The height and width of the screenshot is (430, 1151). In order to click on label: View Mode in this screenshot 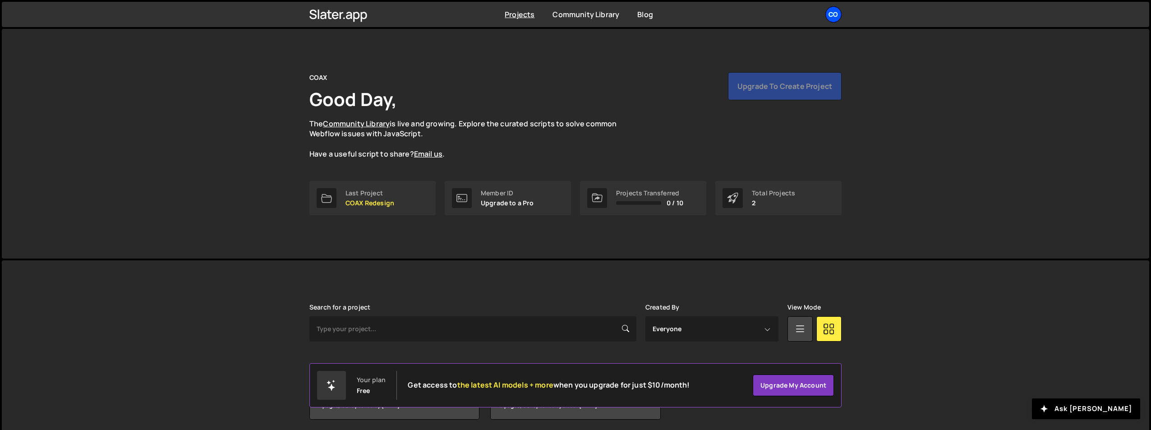, I will do `click(804, 307)`.